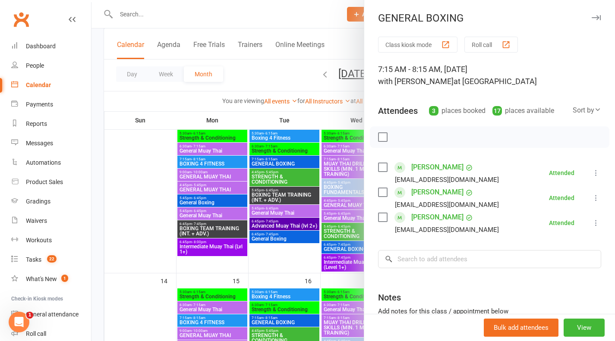 Image resolution: width=615 pixels, height=341 pixels. Describe the element at coordinates (39, 240) in the screenshot. I see `div: Workouts` at that location.